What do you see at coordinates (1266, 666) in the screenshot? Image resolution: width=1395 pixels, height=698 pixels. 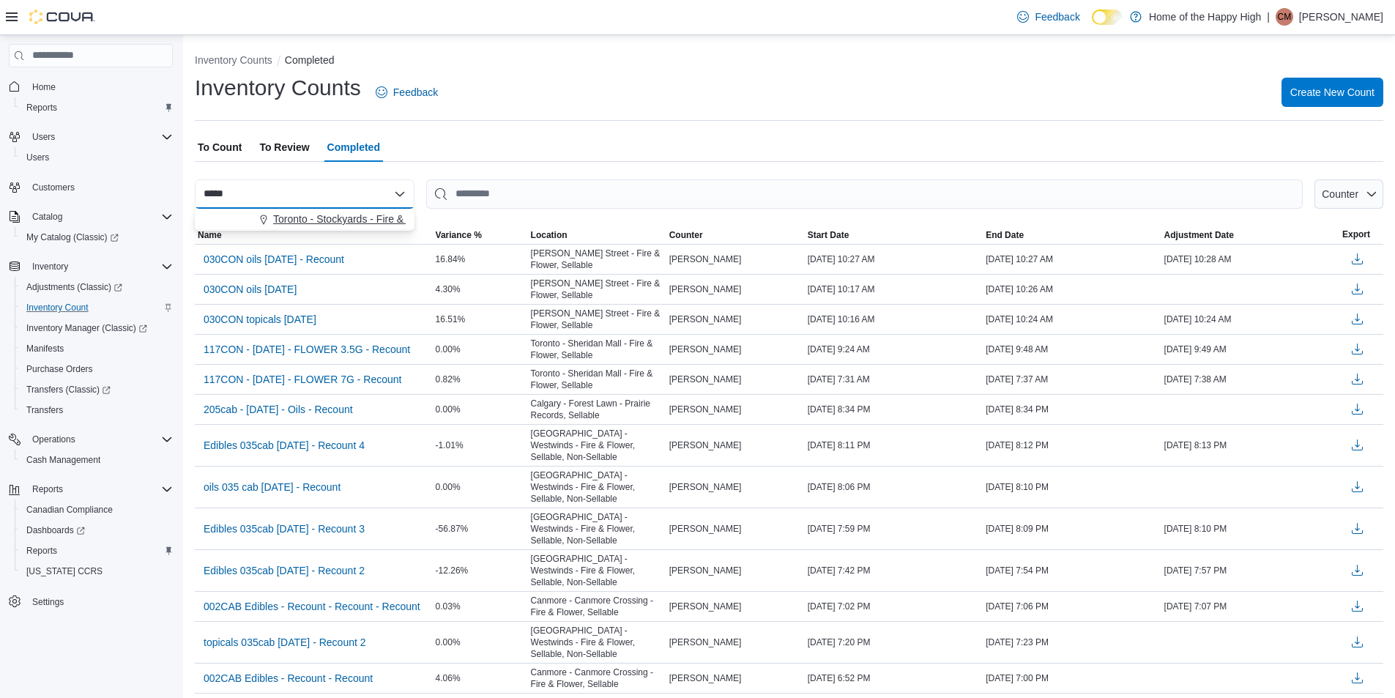 I see `div: Adjustment Completed` at bounding box center [1266, 666].